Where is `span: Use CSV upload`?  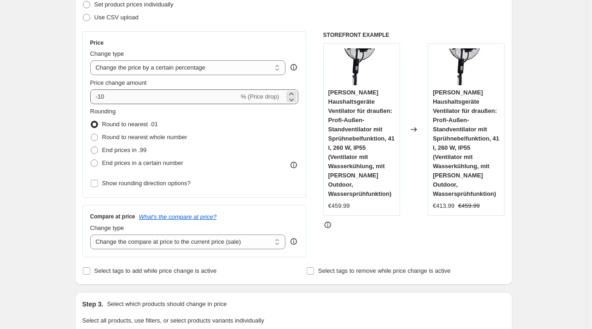
span: Use CSV upload is located at coordinates (116, 17).